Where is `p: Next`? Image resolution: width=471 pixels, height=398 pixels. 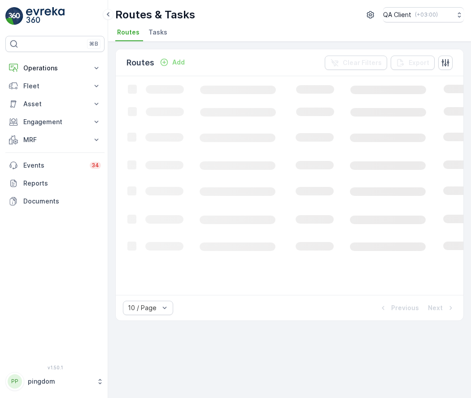
p: Next is located at coordinates (435, 308).